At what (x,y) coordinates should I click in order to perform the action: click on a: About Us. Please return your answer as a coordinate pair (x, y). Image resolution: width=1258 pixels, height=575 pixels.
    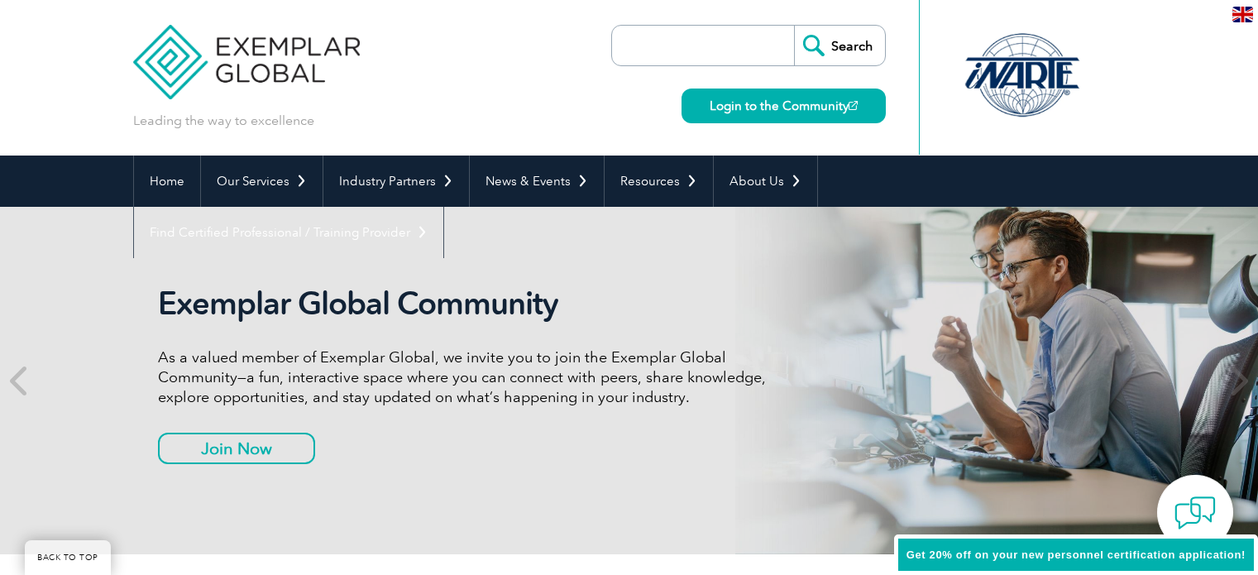
    Looking at the image, I should click on (765, 181).